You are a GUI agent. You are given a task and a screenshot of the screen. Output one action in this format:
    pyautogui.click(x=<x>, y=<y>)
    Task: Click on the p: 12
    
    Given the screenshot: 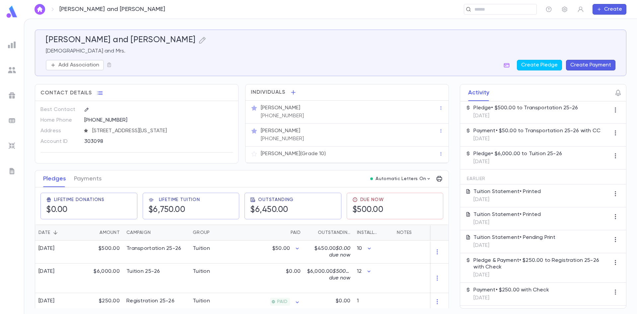 What is the action you would take?
    pyautogui.click(x=359, y=271)
    